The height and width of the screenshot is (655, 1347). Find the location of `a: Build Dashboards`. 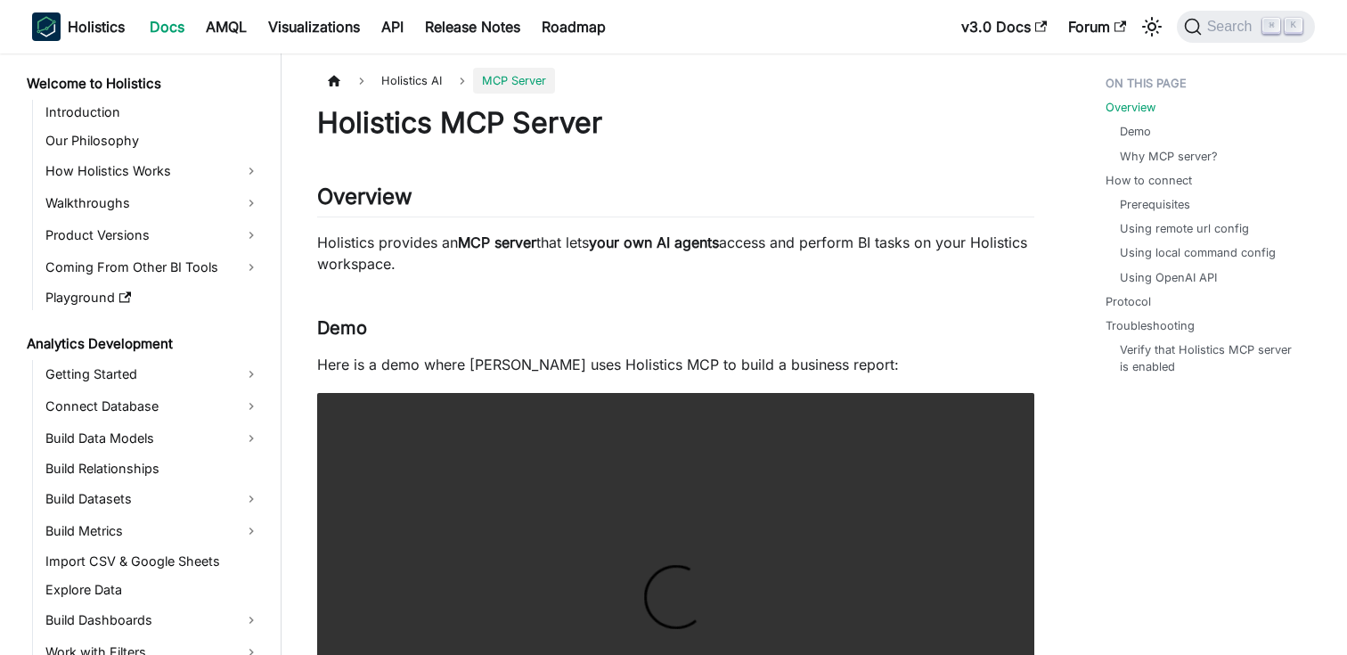

a: Build Dashboards is located at coordinates (152, 620).